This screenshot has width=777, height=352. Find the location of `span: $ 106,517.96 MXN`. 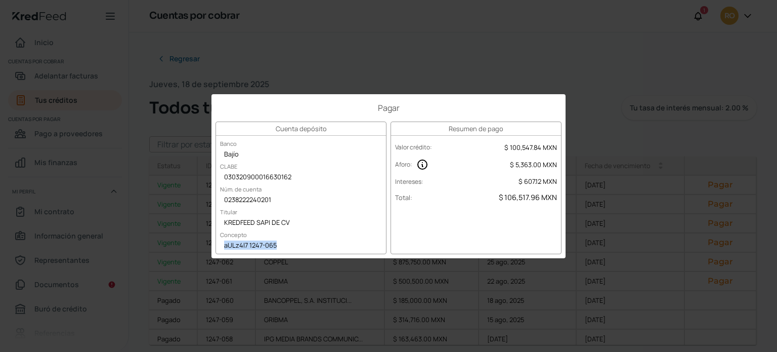

span: $ 106,517.96 MXN is located at coordinates (528, 197).